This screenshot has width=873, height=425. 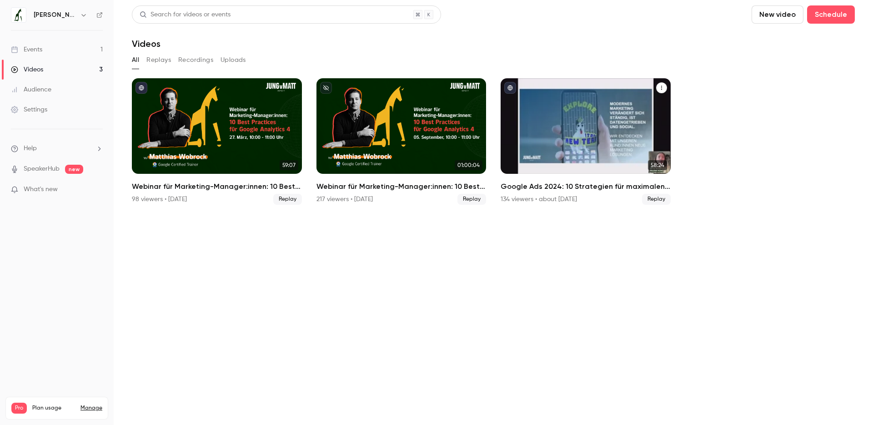 What do you see at coordinates (26, 50) in the screenshot?
I see `div: Events` at bounding box center [26, 50].